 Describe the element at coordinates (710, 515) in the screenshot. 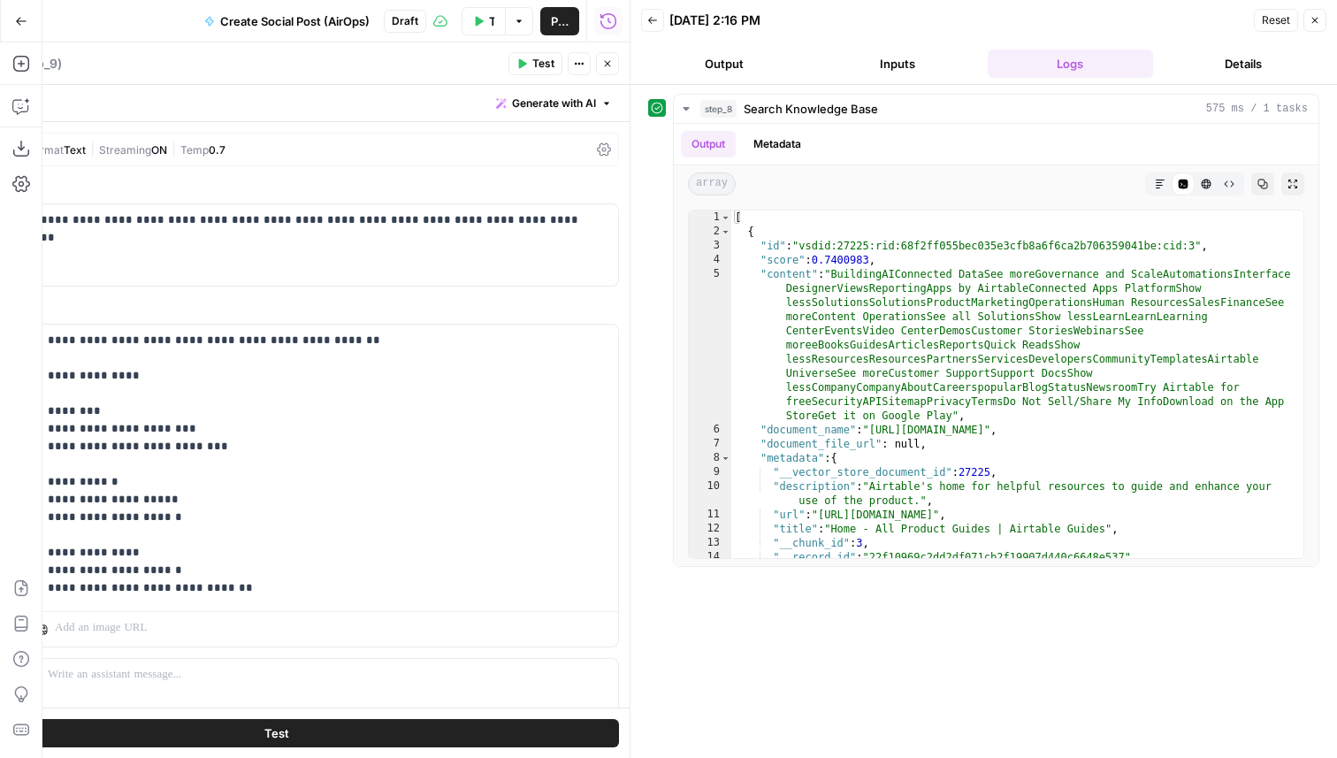

I see `div: 11` at that location.